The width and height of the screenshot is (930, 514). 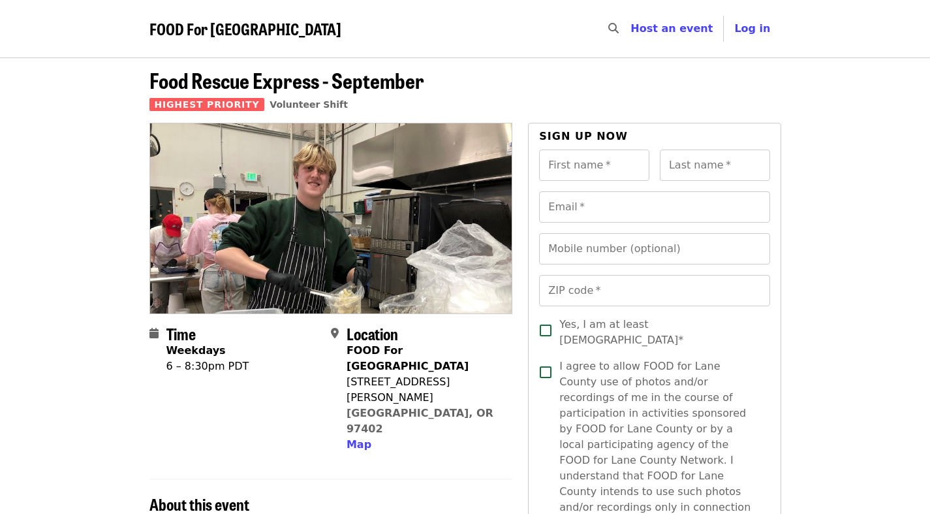 I want to click on i: calendar icon, so click(x=154, y=333).